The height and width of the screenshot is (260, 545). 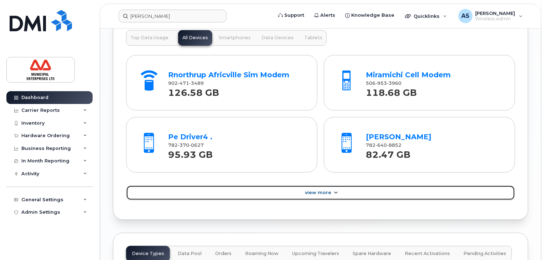 I want to click on a: Knowledge Base, so click(x=370, y=15).